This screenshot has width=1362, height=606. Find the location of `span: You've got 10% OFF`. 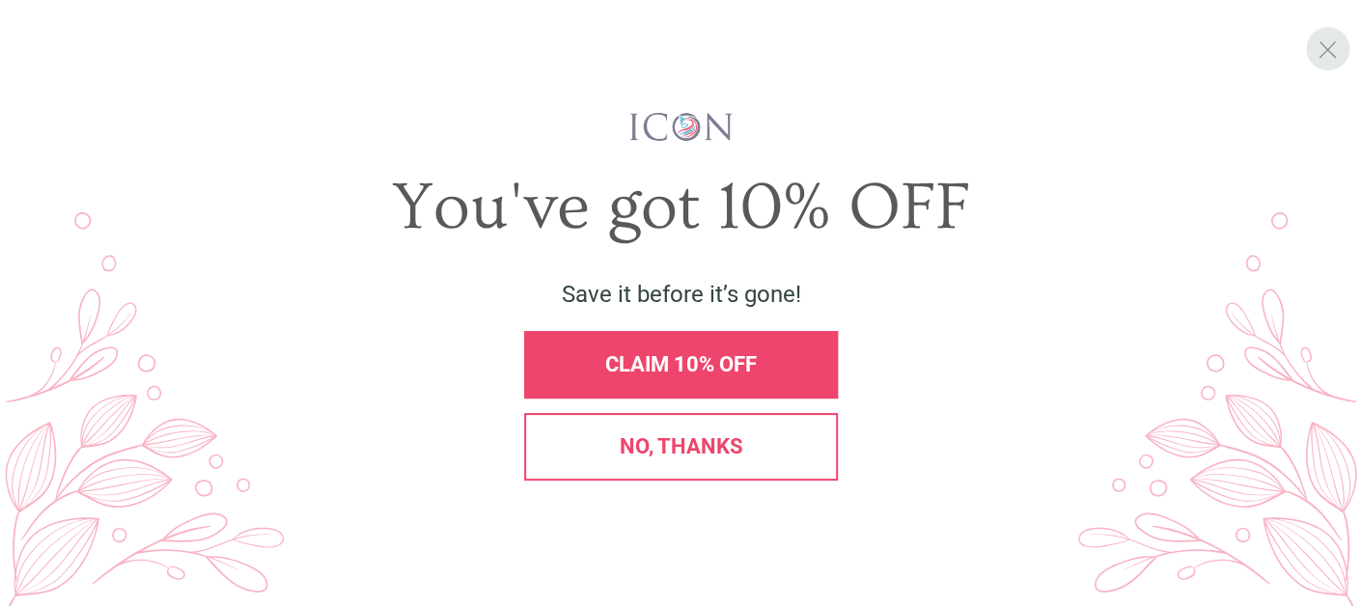

span: You've got 10% OFF is located at coordinates (681, 208).